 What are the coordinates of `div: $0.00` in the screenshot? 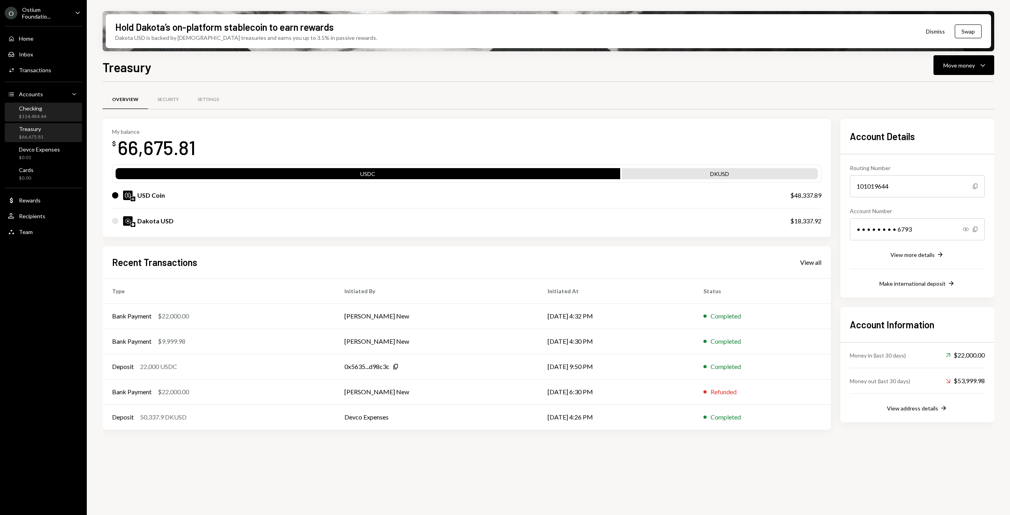 It's located at (26, 178).